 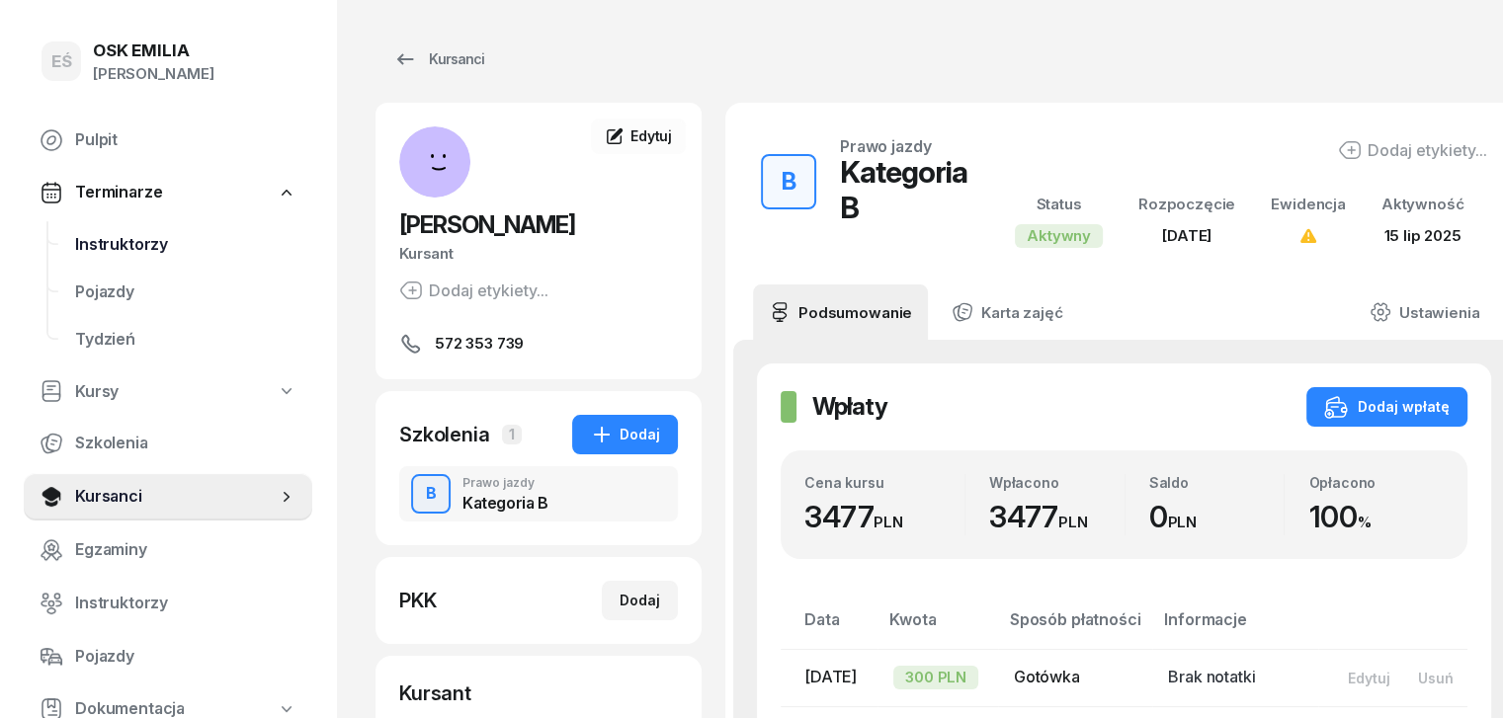 What do you see at coordinates (538, 344) in the screenshot?
I see `a: 572 353 739` at bounding box center [538, 344].